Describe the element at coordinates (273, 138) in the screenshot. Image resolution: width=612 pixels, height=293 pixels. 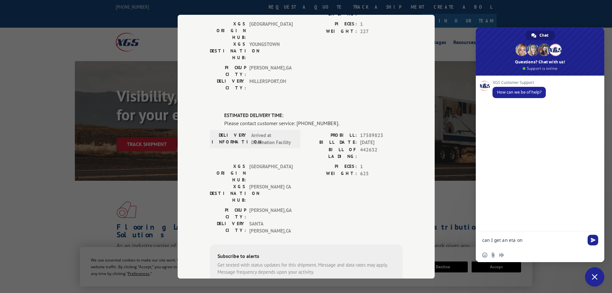
I see `span: Arrived at Destination Facility` at that location.